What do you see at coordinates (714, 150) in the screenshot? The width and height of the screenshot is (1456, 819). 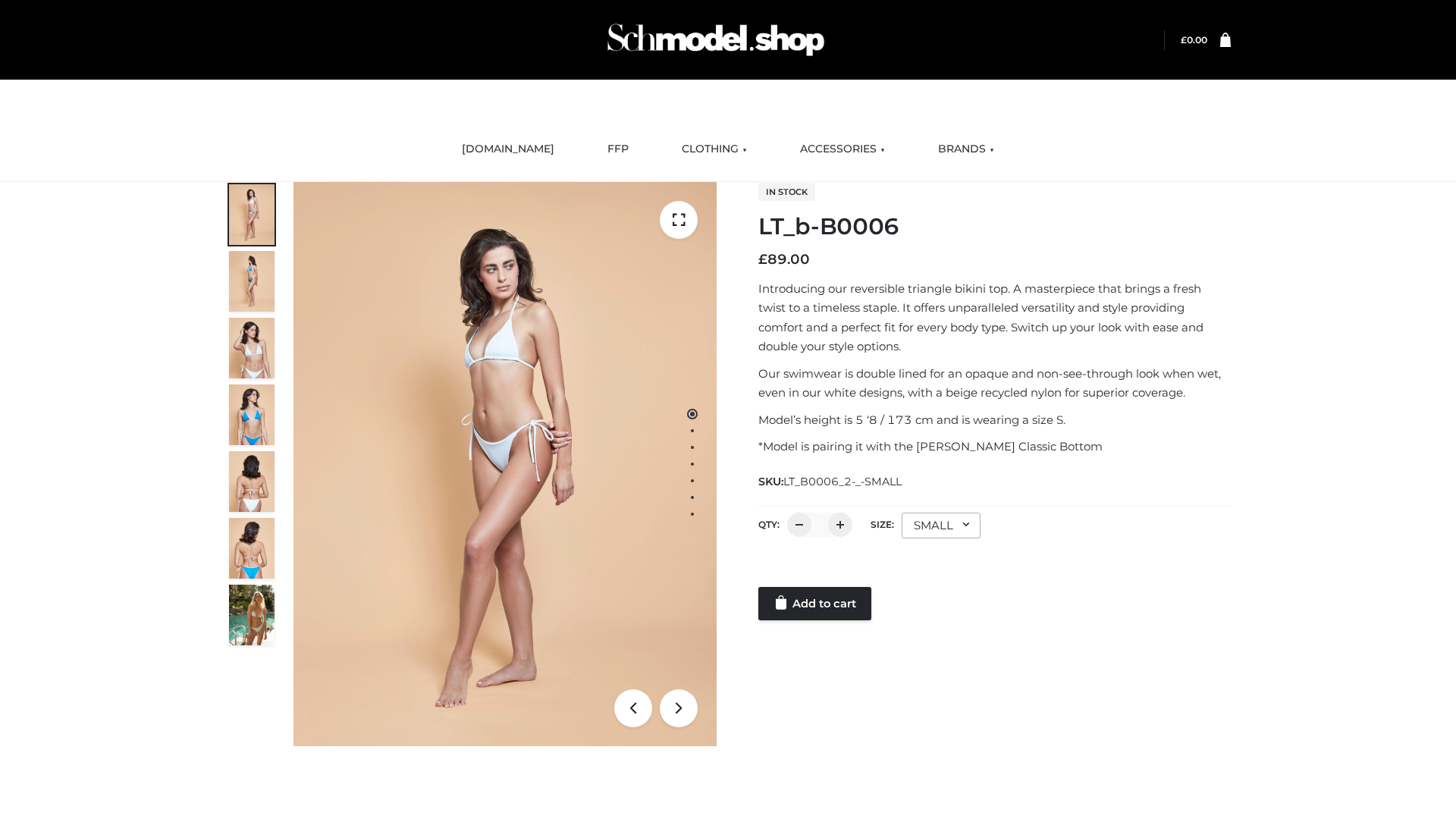 I see `a: CLOTHING` at bounding box center [714, 150].